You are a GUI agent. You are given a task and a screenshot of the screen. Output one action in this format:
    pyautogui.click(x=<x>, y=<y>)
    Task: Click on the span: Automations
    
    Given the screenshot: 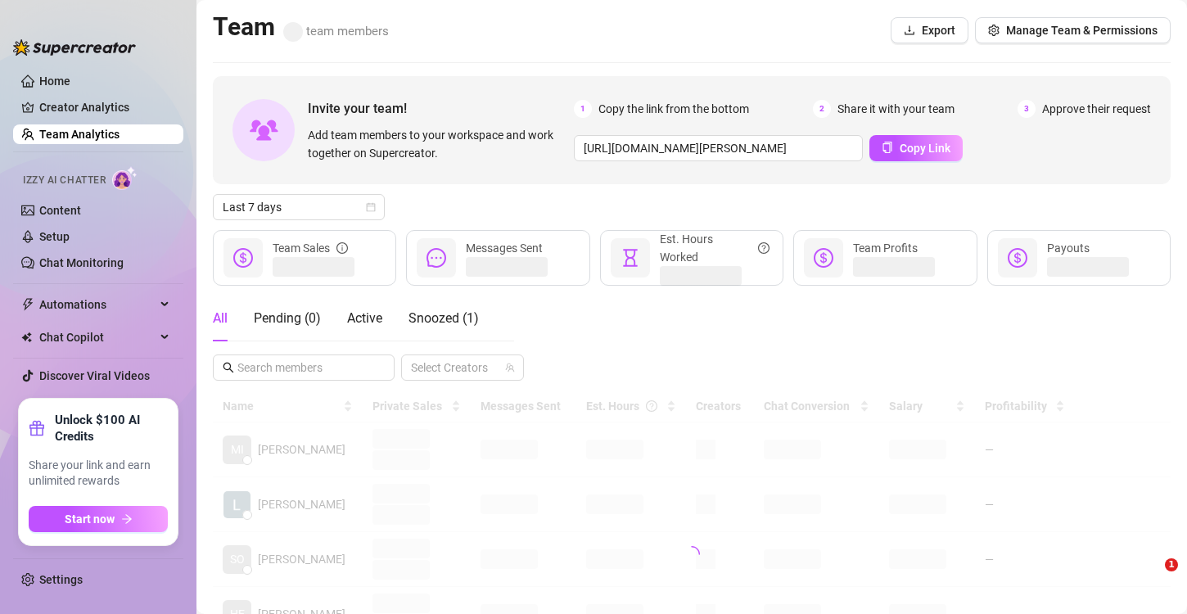 What is the action you would take?
    pyautogui.click(x=97, y=305)
    